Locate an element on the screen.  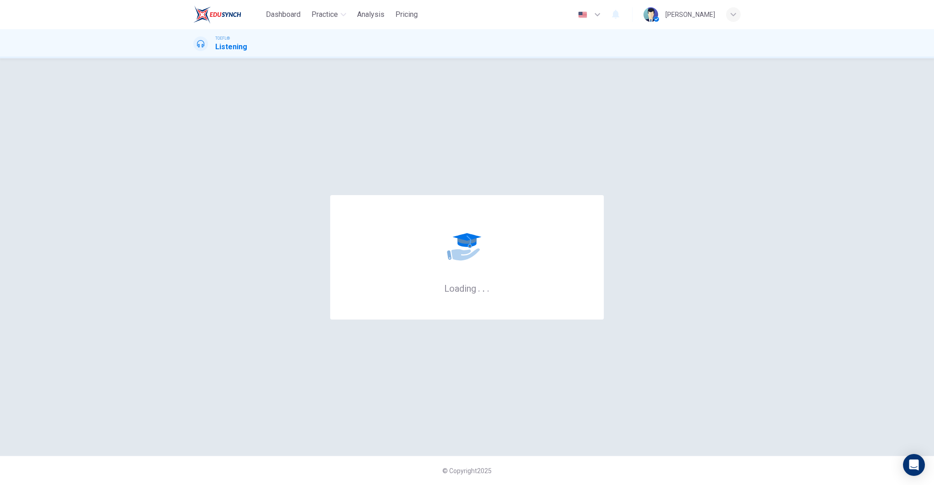
span: Analysis is located at coordinates (371, 15).